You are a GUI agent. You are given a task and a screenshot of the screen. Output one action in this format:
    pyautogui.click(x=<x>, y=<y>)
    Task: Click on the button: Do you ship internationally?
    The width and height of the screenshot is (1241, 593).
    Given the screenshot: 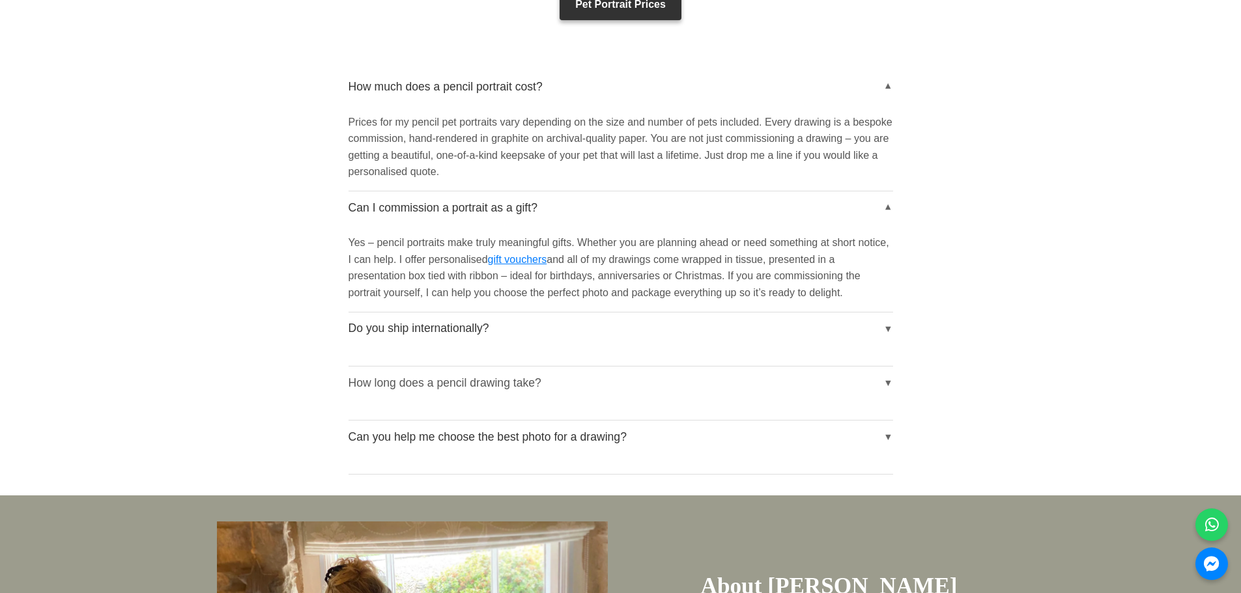 What is the action you would take?
    pyautogui.click(x=621, y=329)
    